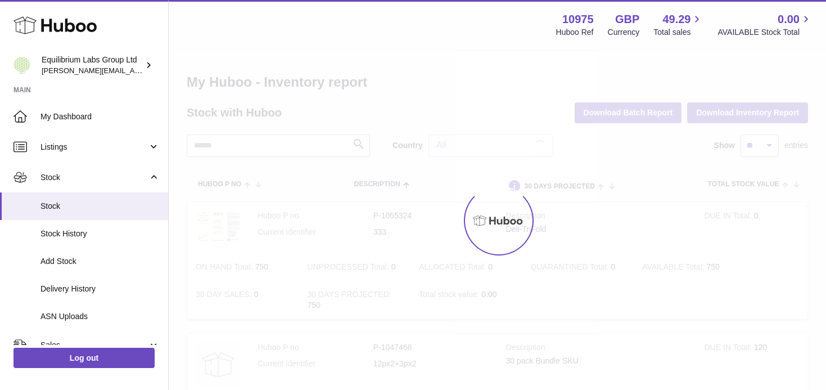  Describe the element at coordinates (94, 345) in the screenshot. I see `span: Sales` at that location.